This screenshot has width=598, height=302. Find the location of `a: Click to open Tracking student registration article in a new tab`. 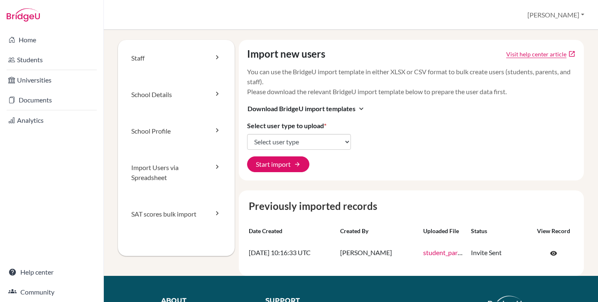

a: Click to open Tracking student registration article in a new tab is located at coordinates (536, 54).